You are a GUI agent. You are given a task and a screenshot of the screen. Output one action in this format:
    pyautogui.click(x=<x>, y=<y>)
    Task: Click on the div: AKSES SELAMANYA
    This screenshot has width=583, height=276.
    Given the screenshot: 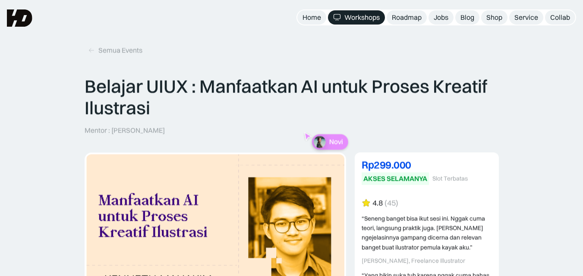 What is the action you would take?
    pyautogui.click(x=395, y=179)
    